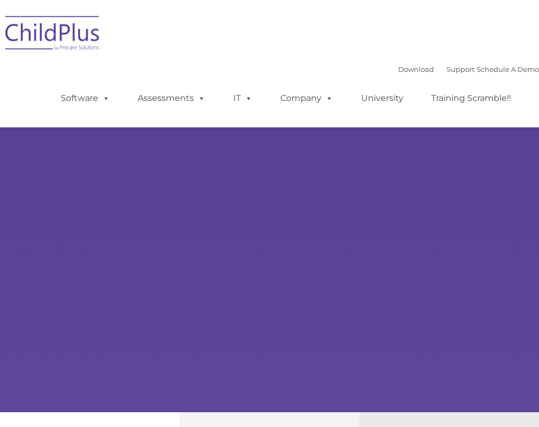  Describe the element at coordinates (461, 69) in the screenshot. I see `a: Support` at that location.